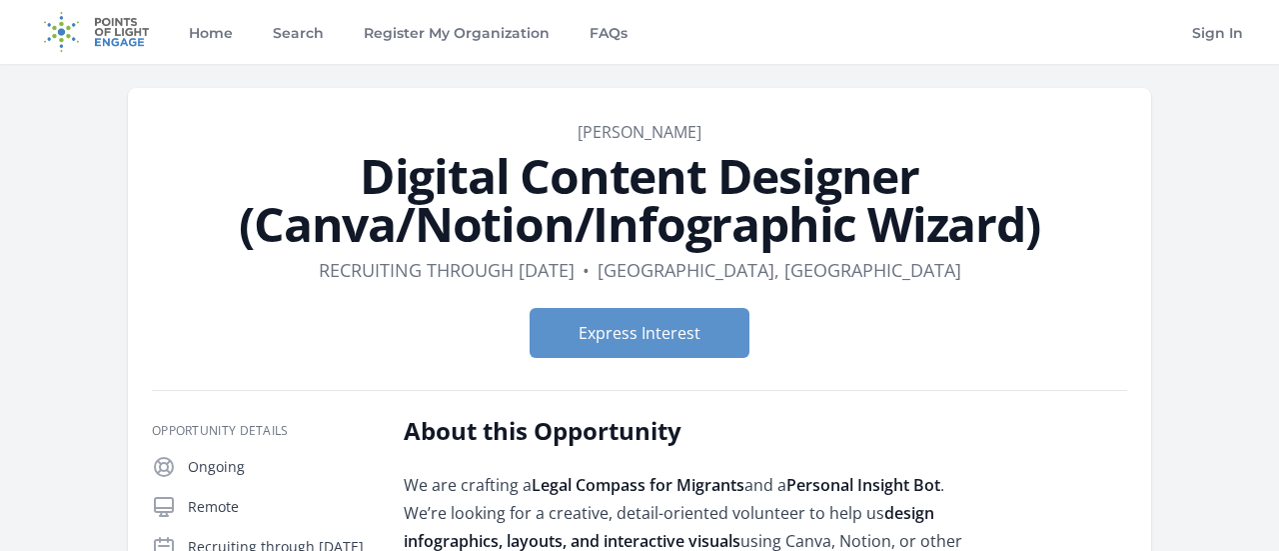 The image size is (1279, 551). I want to click on h2: About this Opportunity, so click(695, 431).